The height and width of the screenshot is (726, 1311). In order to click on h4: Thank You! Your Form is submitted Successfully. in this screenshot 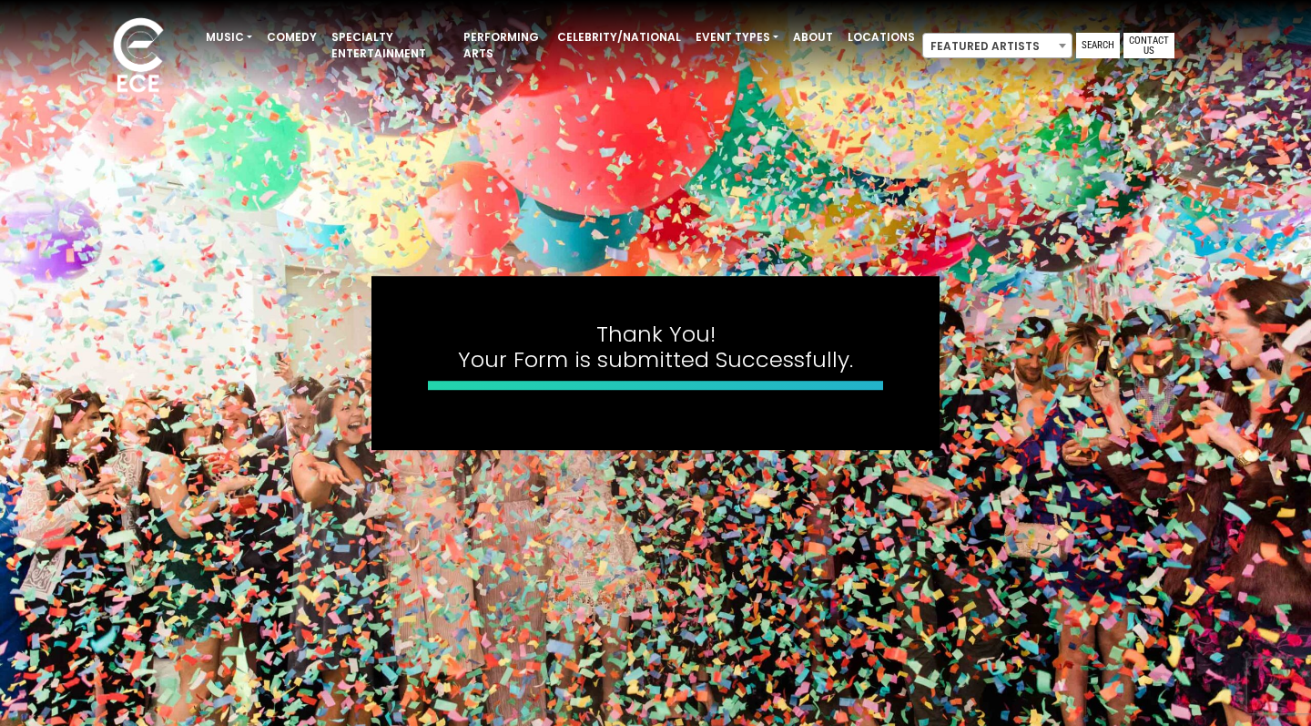, I will do `click(656, 348)`.